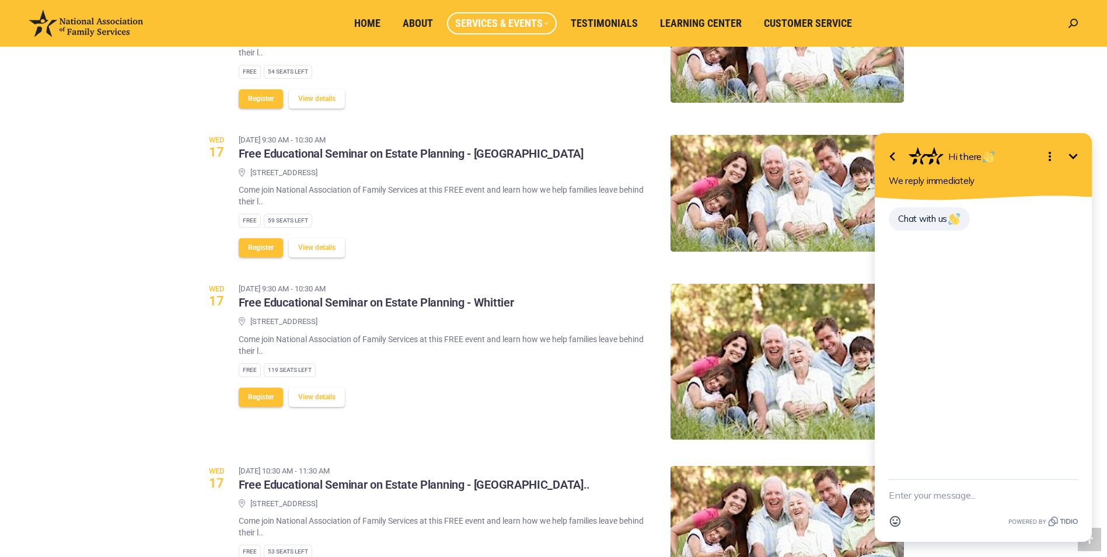  I want to click on h3: Free Educational Seminar on Estate Planning - Whittier, so click(377, 303).